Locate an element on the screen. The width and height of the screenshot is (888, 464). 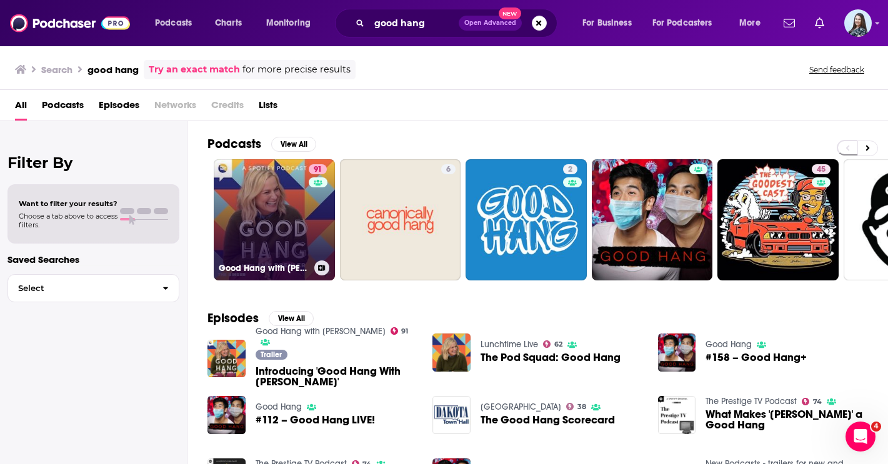
span: 4 is located at coordinates (876, 427).